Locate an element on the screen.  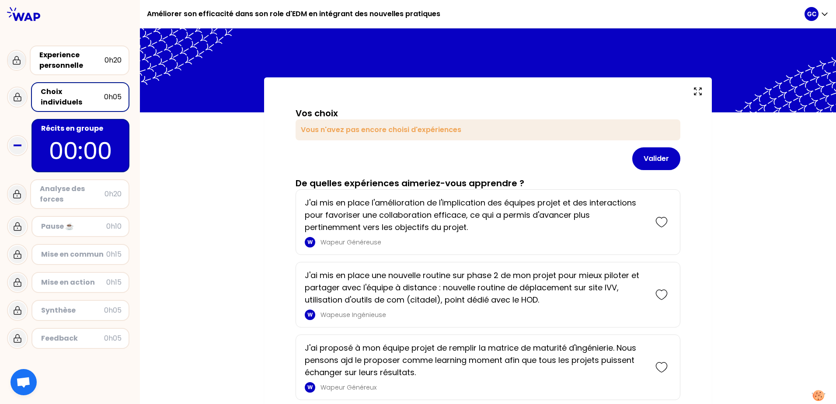
p: GC is located at coordinates (811, 14).